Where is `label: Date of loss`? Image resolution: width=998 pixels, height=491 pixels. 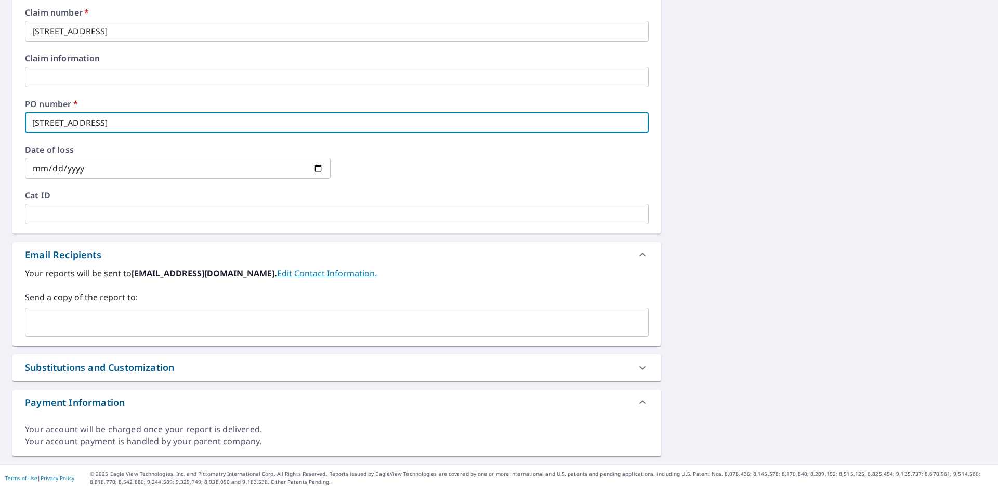
label: Date of loss is located at coordinates (178, 150).